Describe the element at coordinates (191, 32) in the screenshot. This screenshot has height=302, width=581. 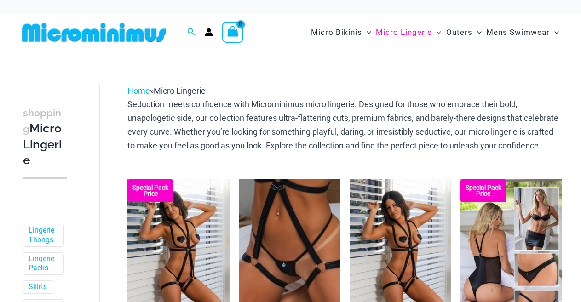
I see `a: Search icon link` at that location.